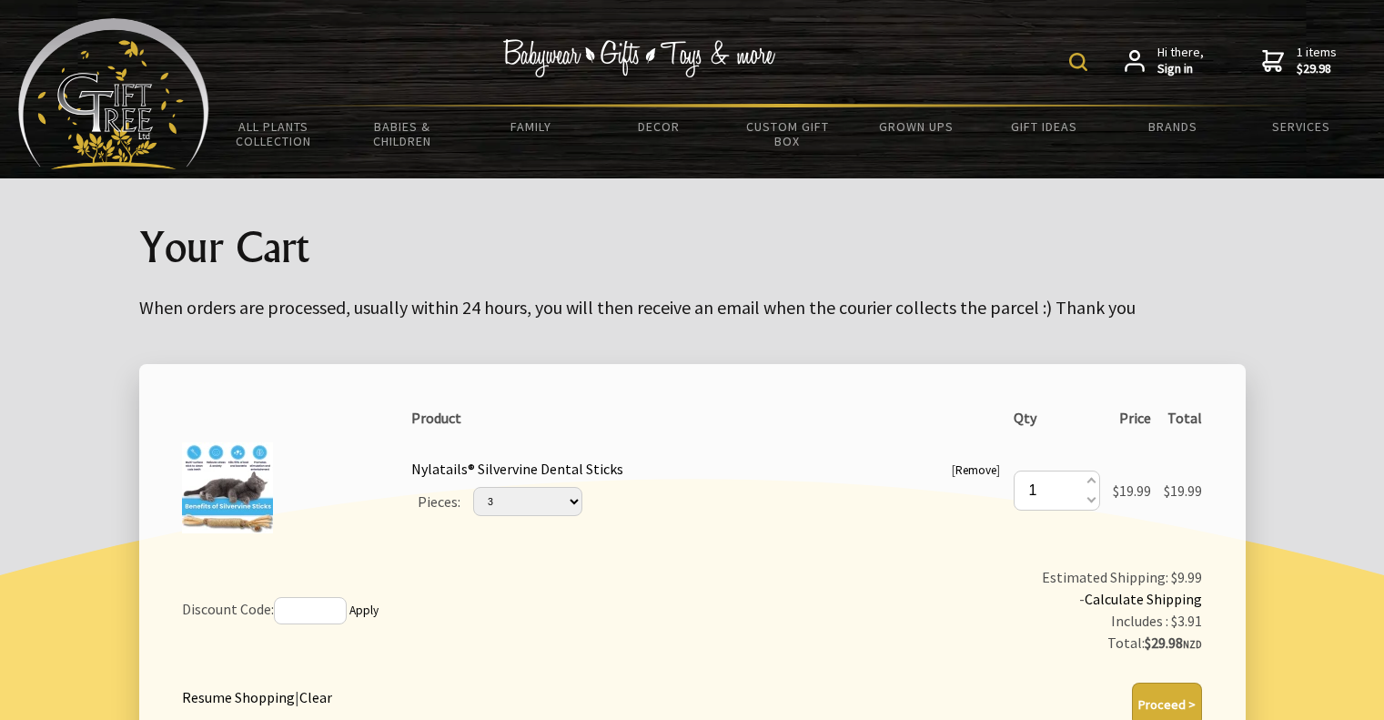 This screenshot has width=1384, height=720. What do you see at coordinates (1164, 60) in the screenshot?
I see `a: Hi there,Sign in` at bounding box center [1164, 60].